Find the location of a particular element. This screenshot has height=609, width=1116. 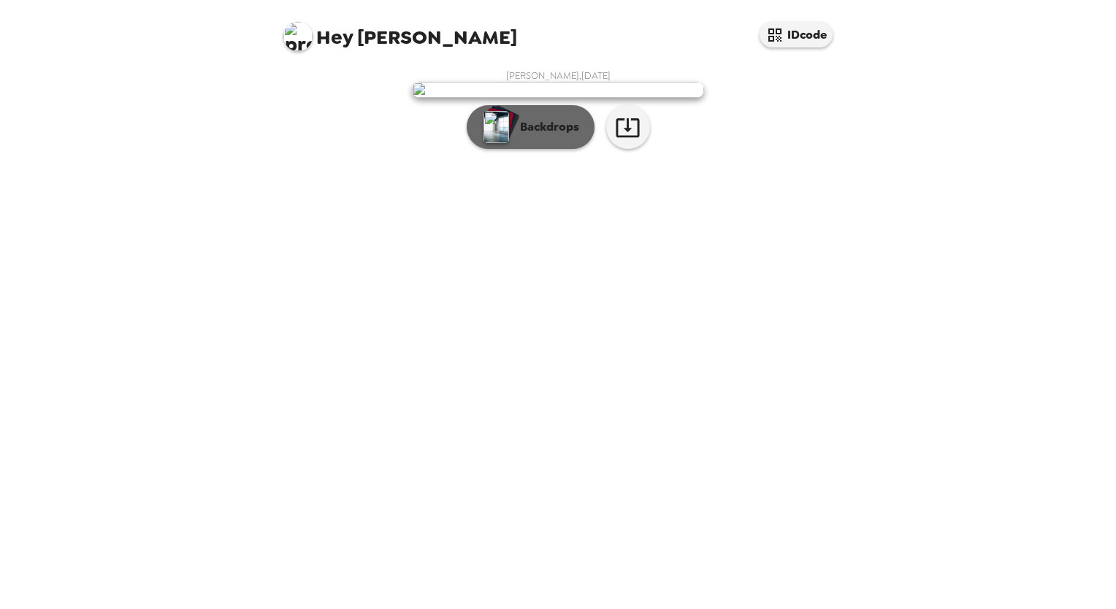

span: Hey is located at coordinates (334, 37).